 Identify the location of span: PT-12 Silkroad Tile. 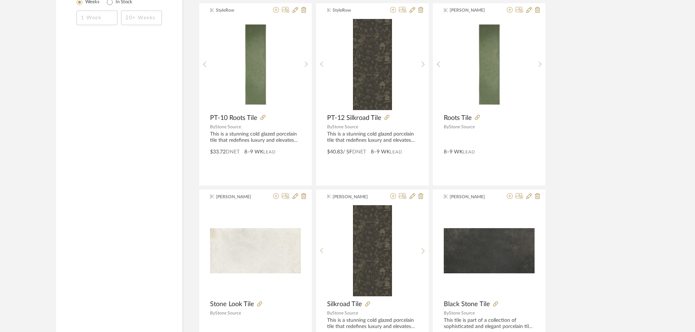
(354, 118).